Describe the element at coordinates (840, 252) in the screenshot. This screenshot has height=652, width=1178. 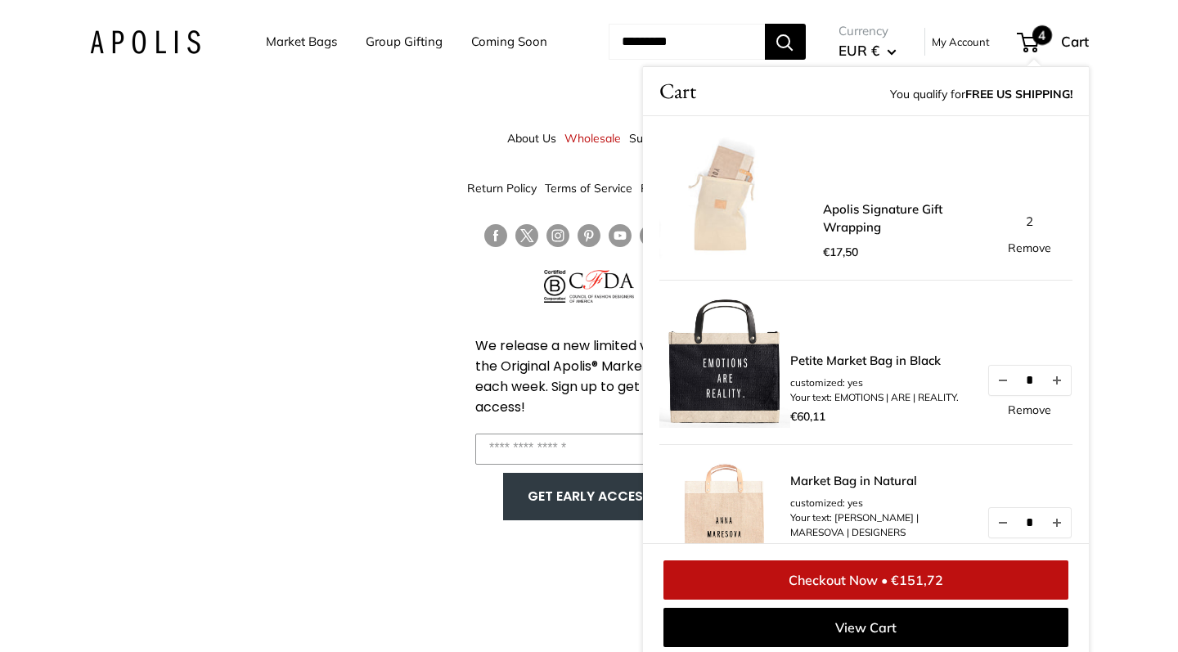
I see `span: €17,50` at that location.